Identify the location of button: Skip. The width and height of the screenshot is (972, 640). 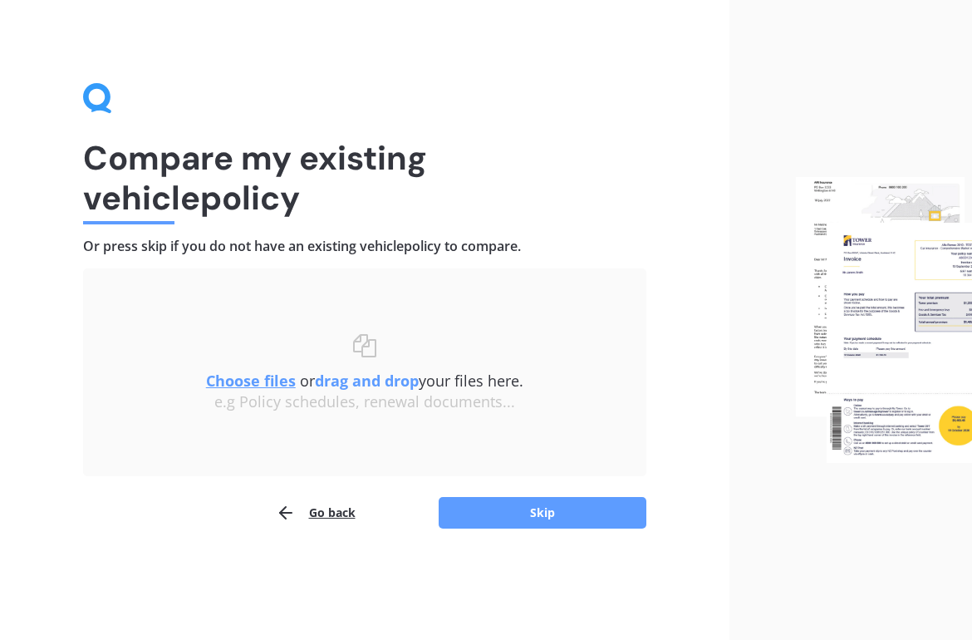
(543, 513).